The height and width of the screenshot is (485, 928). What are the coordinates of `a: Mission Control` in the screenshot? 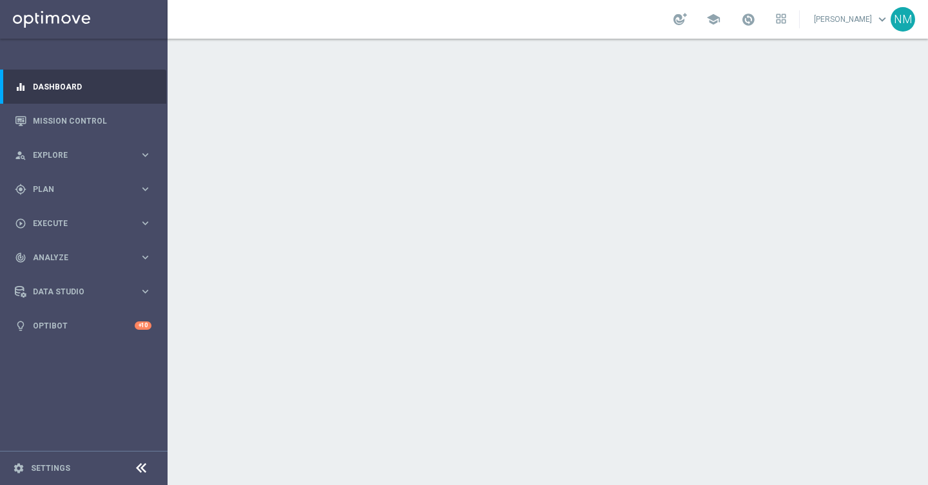 It's located at (92, 120).